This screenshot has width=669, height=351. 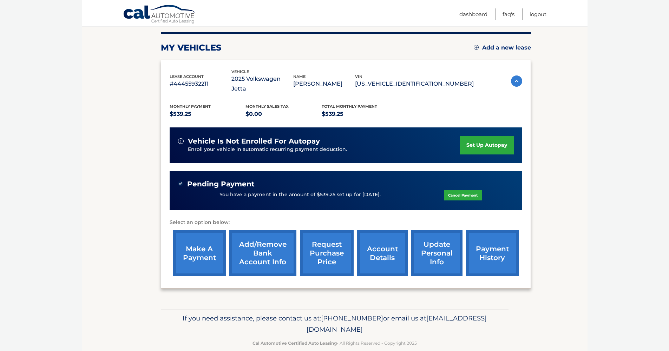 What do you see at coordinates (335, 343) in the screenshot?
I see `p: - All Rights Reserved - Copyright 2025` at bounding box center [335, 343].